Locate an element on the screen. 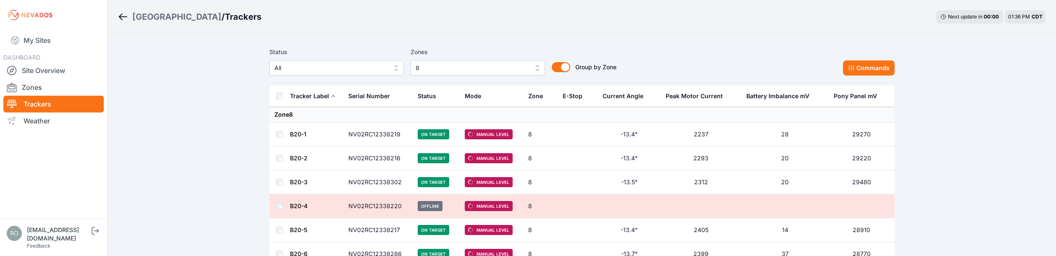 This screenshot has height=256, width=1056. span: 01:36 PM is located at coordinates (1019, 16).